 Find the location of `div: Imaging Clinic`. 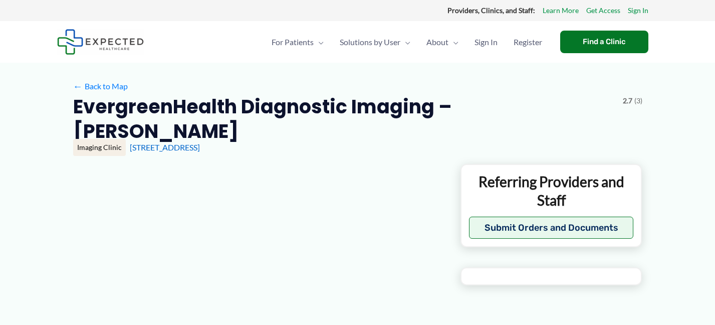

div: Imaging Clinic is located at coordinates (99, 147).